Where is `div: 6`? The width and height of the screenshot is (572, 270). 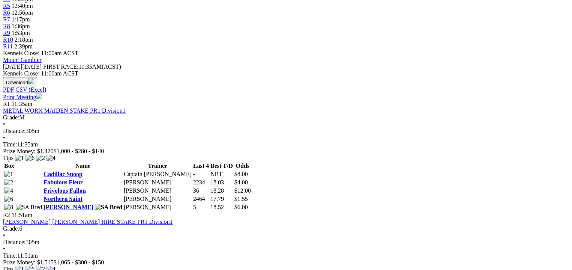
div: 6 is located at coordinates (286, 229).